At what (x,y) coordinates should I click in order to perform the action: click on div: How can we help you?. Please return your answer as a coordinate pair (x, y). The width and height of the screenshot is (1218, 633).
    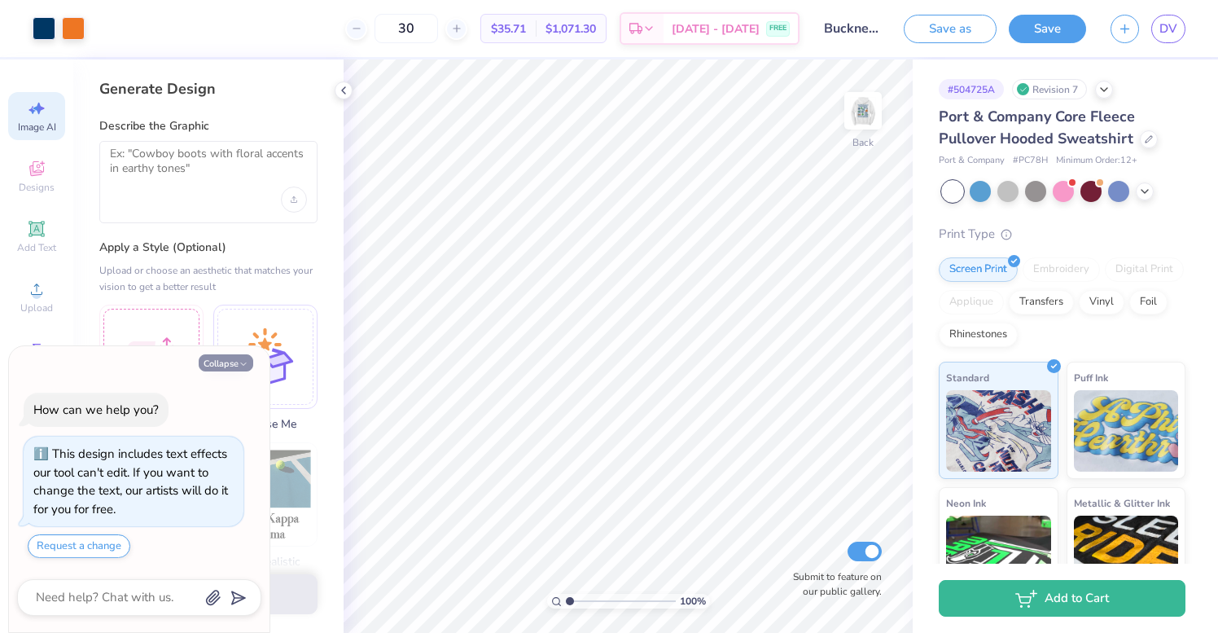
    Looking at the image, I should click on (96, 410).